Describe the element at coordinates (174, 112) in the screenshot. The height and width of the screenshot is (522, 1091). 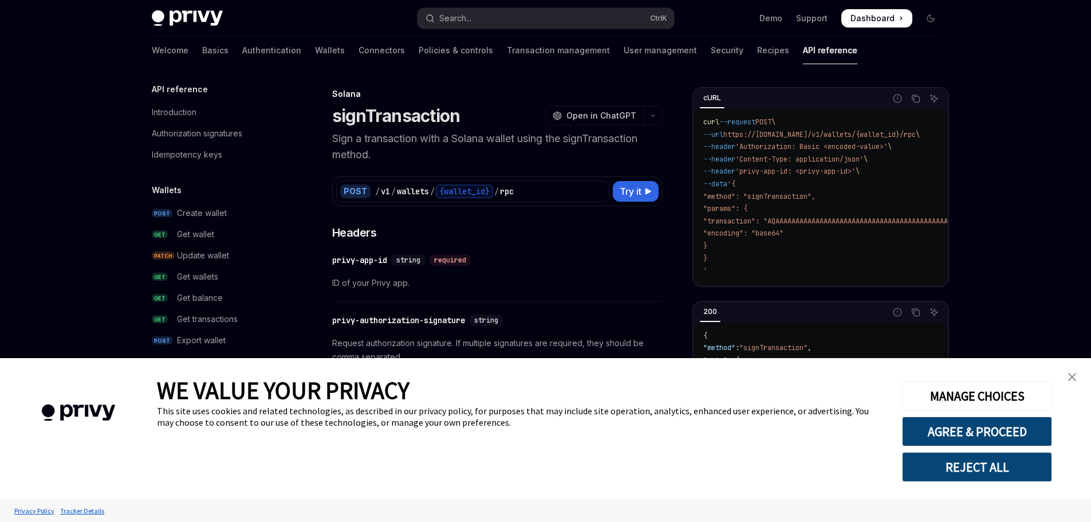
I see `div: Introduction` at that location.